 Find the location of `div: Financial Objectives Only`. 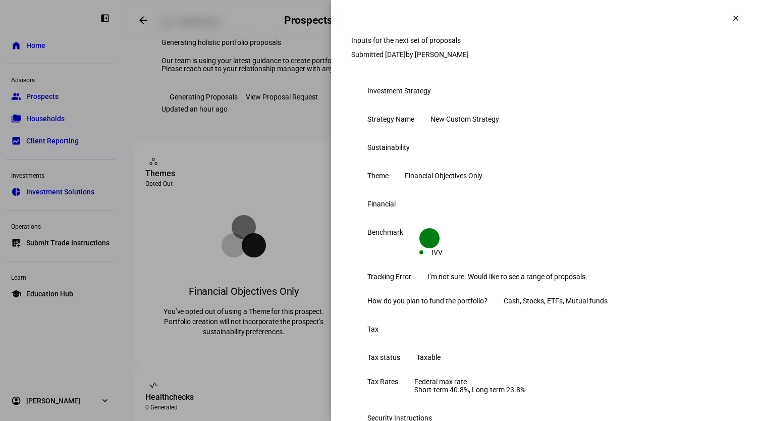

div: Financial Objectives Only is located at coordinates (444, 176).